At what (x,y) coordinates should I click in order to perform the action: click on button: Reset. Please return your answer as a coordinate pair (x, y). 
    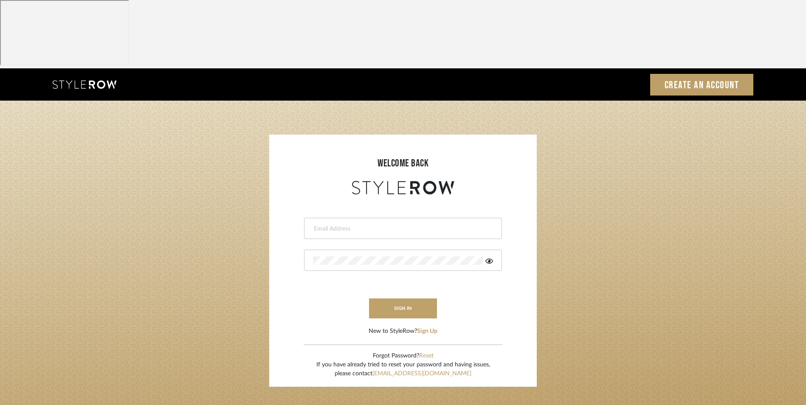
    Looking at the image, I should click on (426, 356).